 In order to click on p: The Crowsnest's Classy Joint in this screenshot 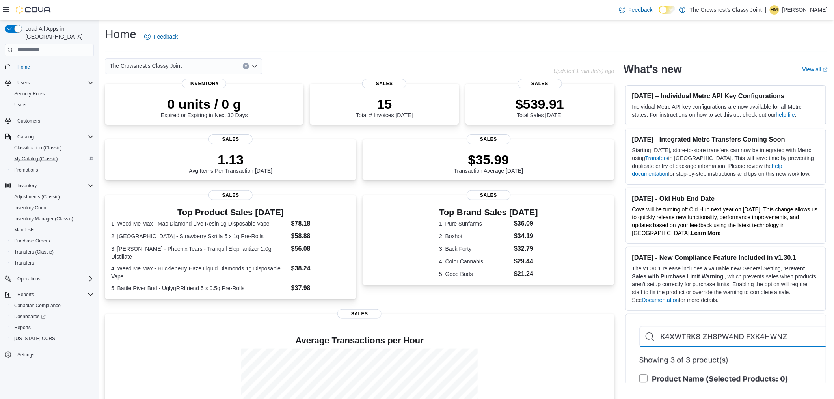, I will do `click(726, 10)`.